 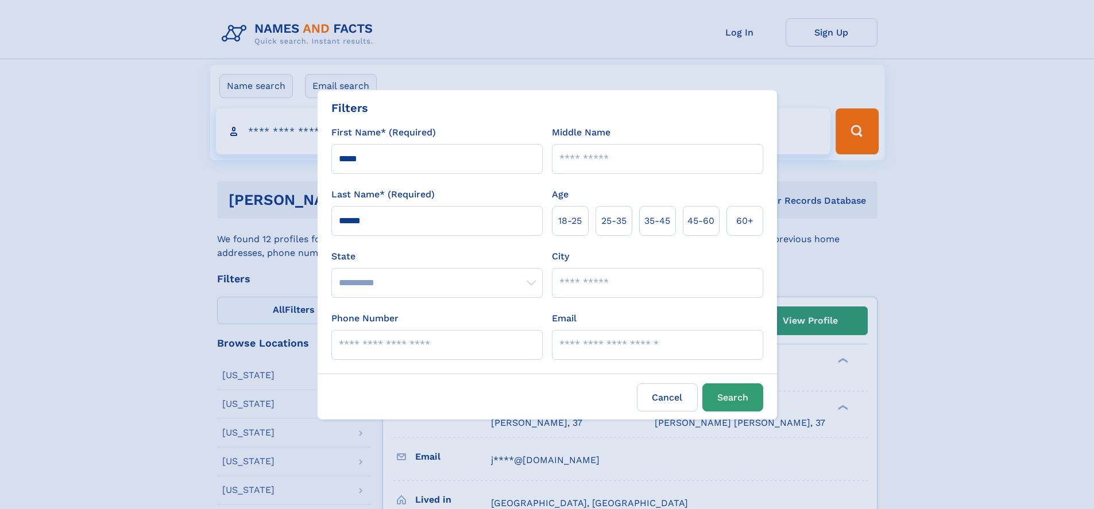 I want to click on label: First Name* (Required), so click(x=384, y=133).